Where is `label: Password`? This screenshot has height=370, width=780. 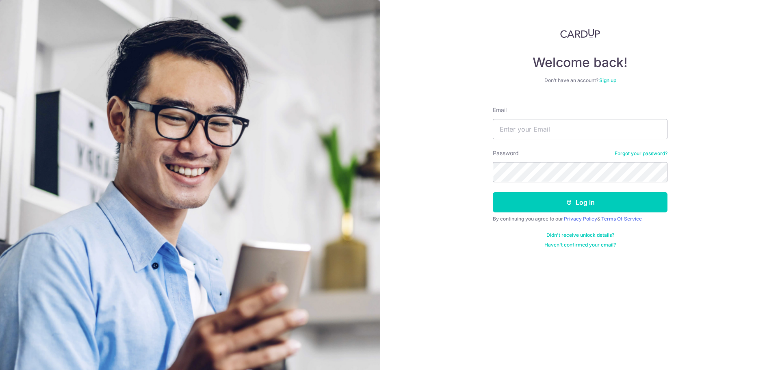 label: Password is located at coordinates (506, 153).